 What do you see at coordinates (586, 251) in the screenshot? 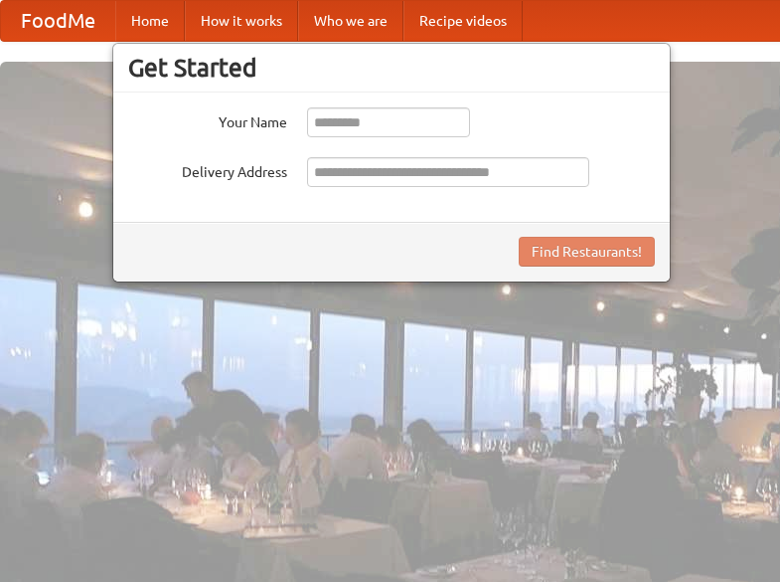
I see `button: Find Restaurants!` at bounding box center [586, 251].